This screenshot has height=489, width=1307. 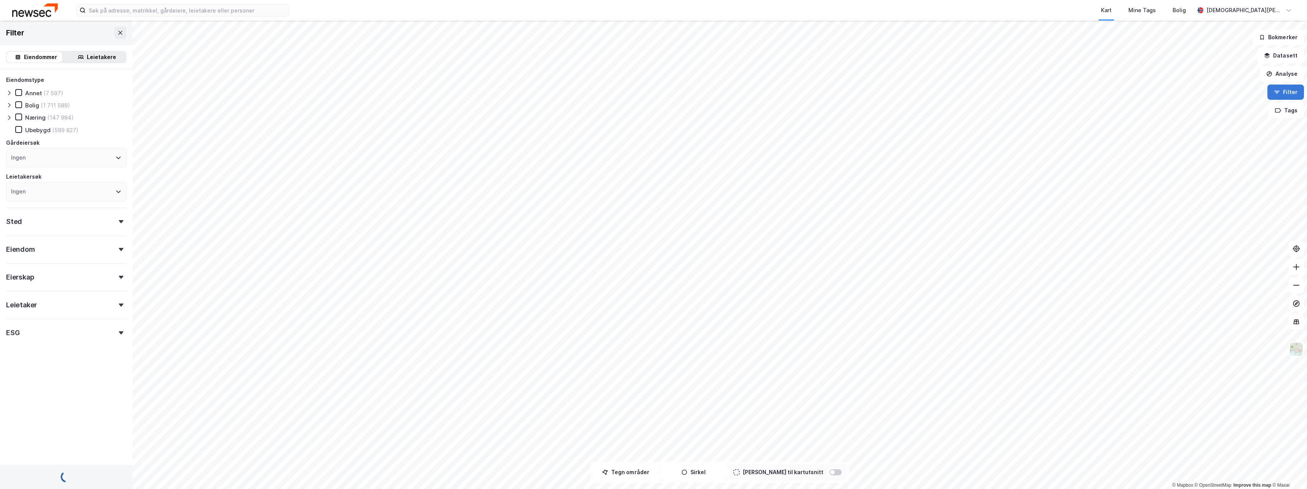 What do you see at coordinates (13, 333) in the screenshot?
I see `div: ESG` at bounding box center [13, 333].